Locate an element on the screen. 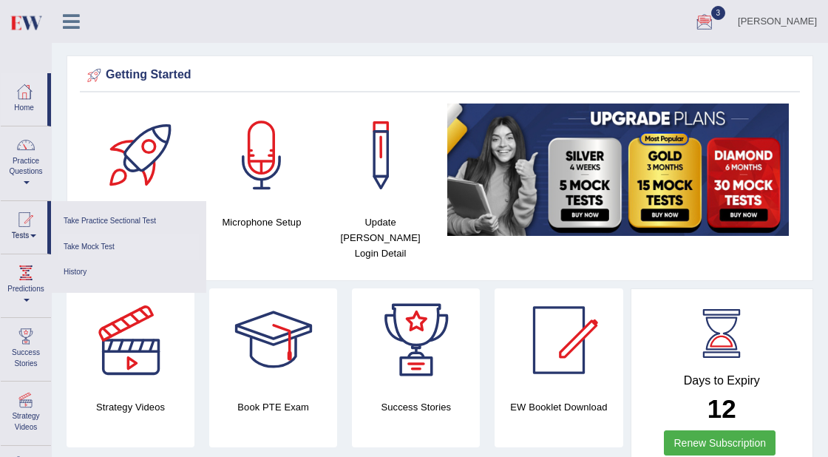  a: History is located at coordinates (129, 272).